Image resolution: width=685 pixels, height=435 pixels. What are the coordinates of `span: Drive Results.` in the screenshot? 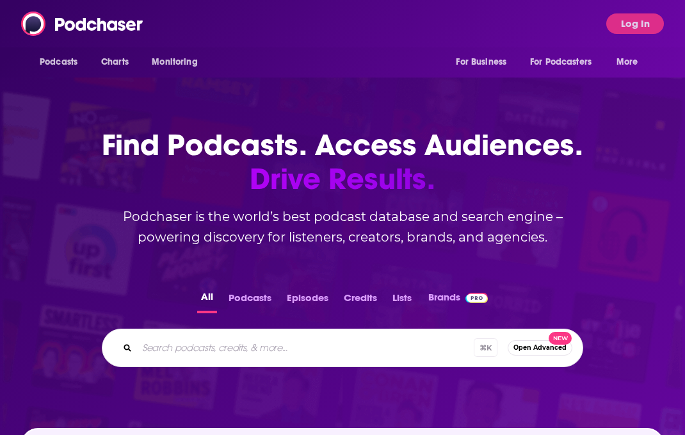 It's located at (343, 179).